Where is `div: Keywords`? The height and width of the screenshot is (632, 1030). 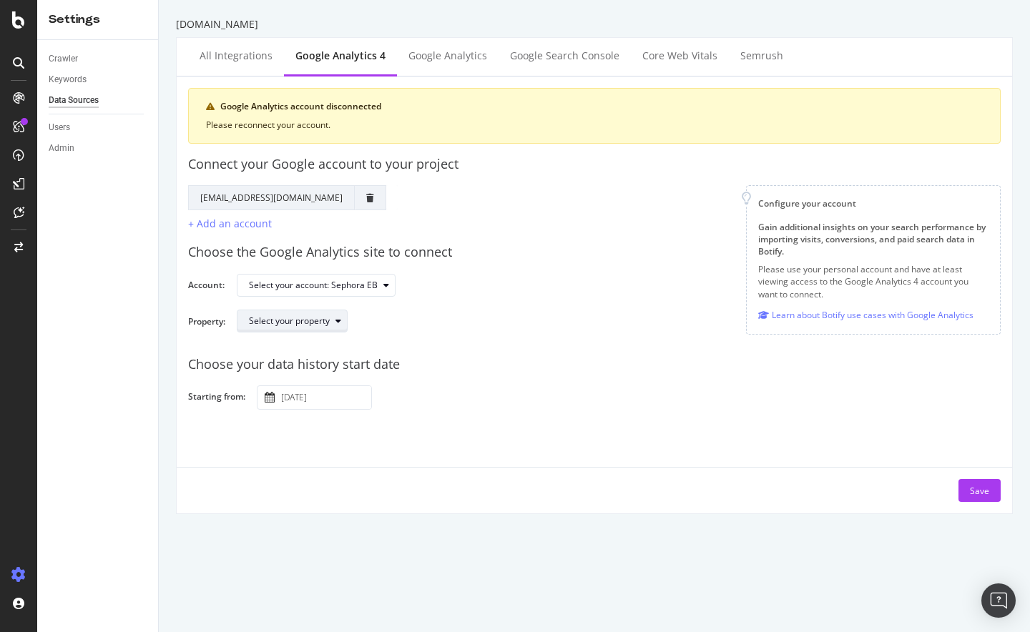 div: Keywords is located at coordinates (67, 79).